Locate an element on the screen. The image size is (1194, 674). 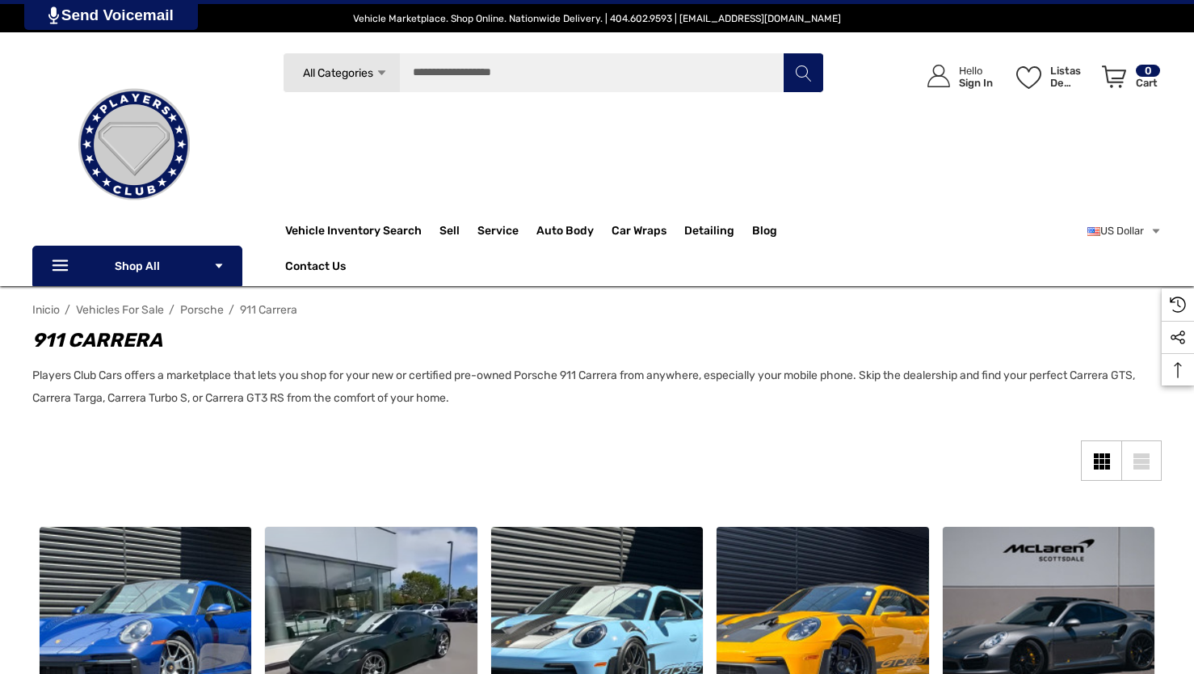
a: Service is located at coordinates (507, 231).